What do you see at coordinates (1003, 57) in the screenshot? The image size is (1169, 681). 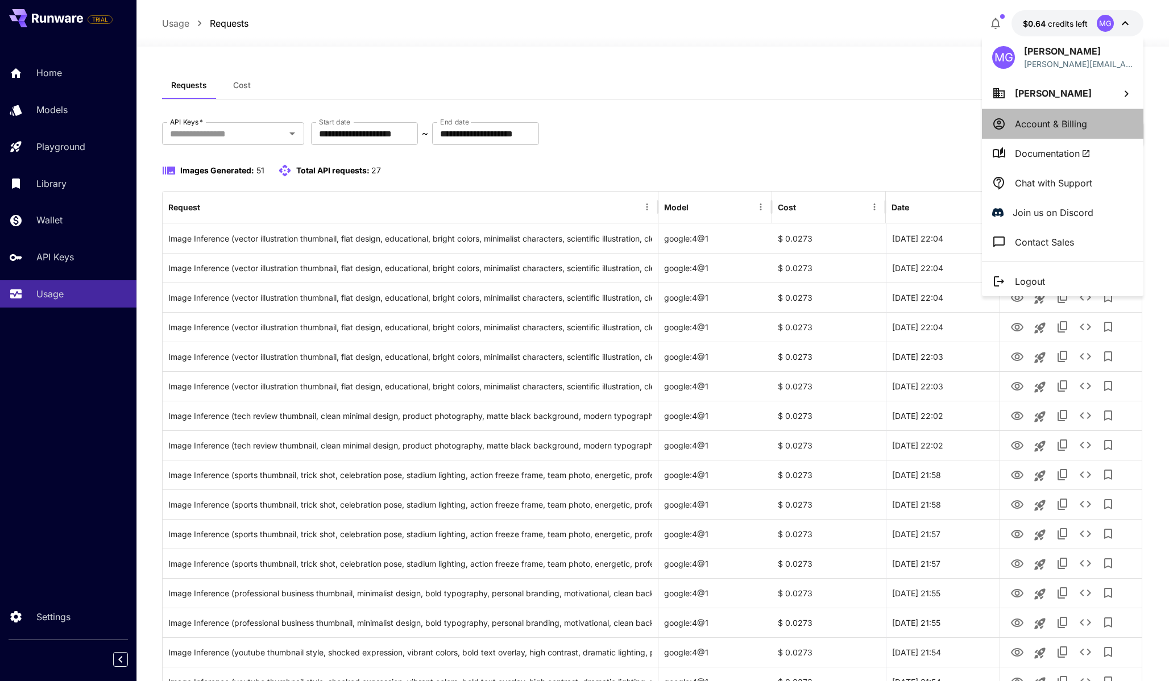 I see `div: MG` at bounding box center [1003, 57].